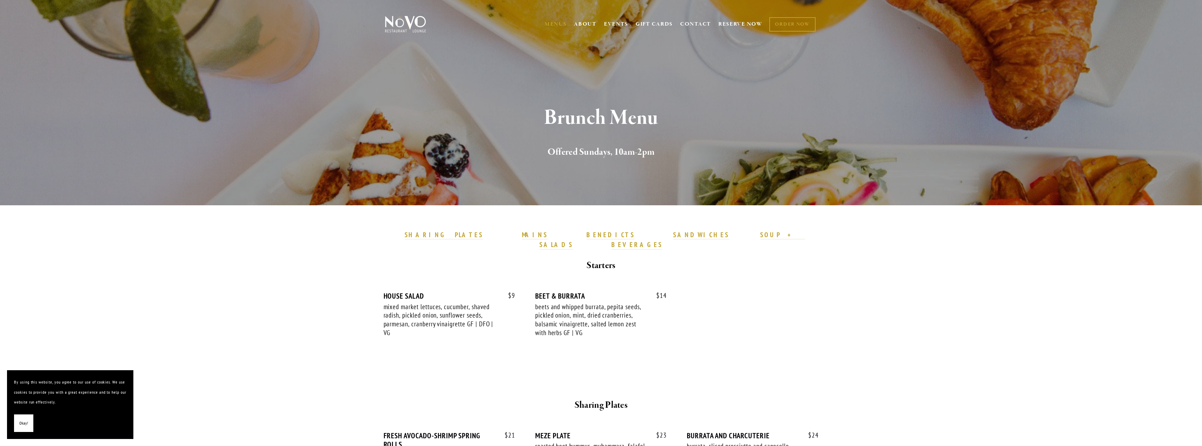 This screenshot has width=1202, height=446. I want to click on strong: Sharing Plates, so click(601, 405).